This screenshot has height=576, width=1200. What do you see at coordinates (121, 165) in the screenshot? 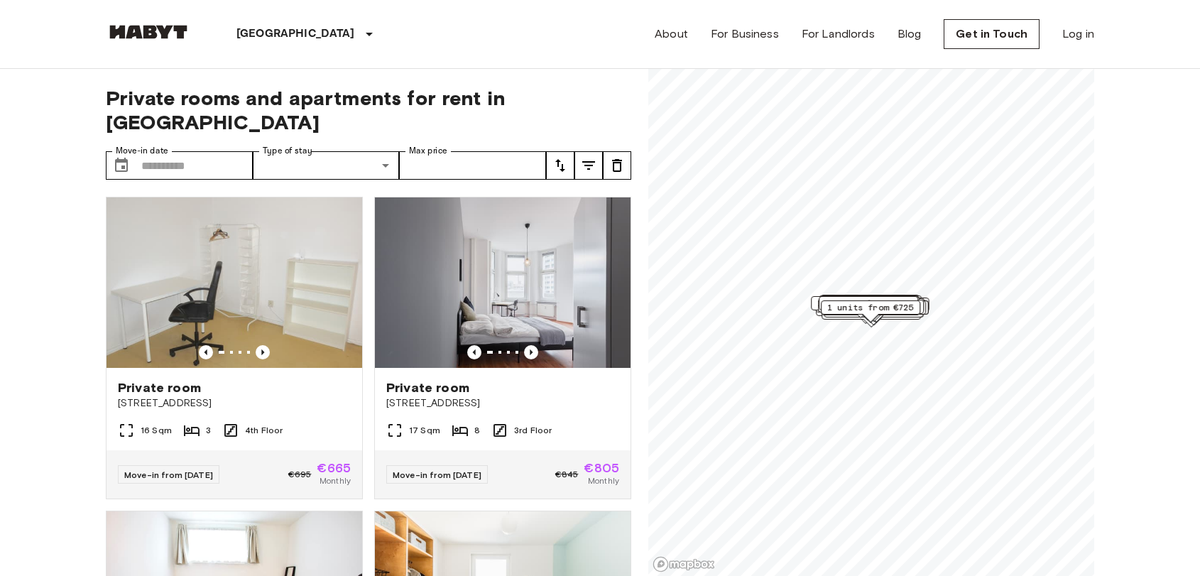
I see `button: Choose date` at bounding box center [121, 165].